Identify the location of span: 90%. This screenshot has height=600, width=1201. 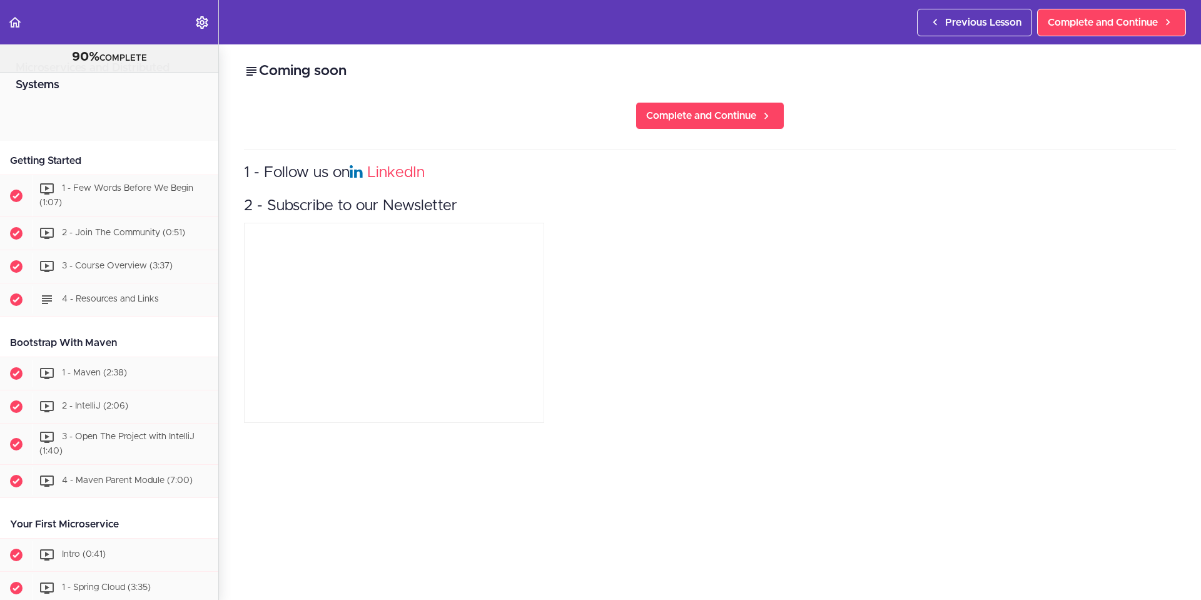
(86, 57).